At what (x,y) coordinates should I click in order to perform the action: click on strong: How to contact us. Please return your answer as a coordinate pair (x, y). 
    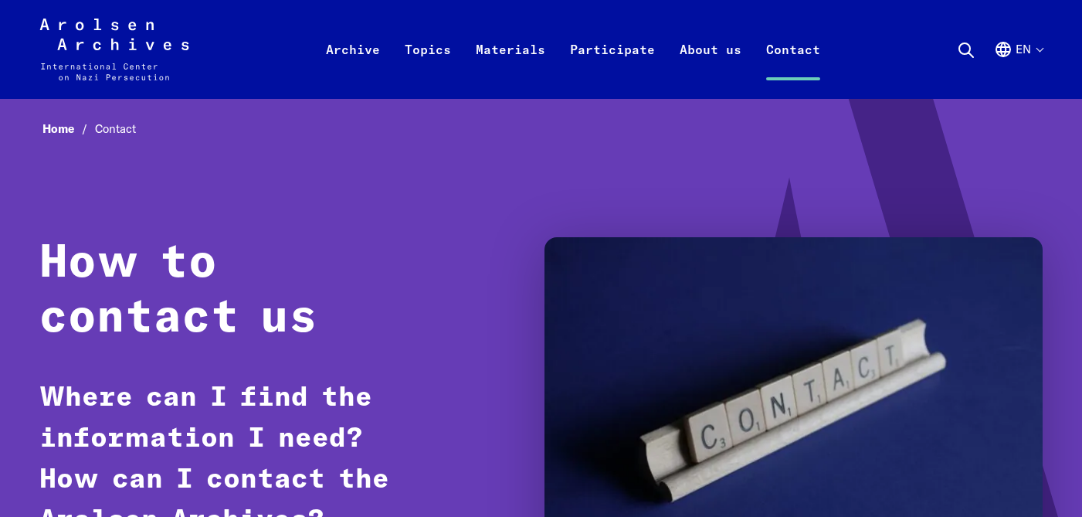
    Looking at the image, I should click on (178, 291).